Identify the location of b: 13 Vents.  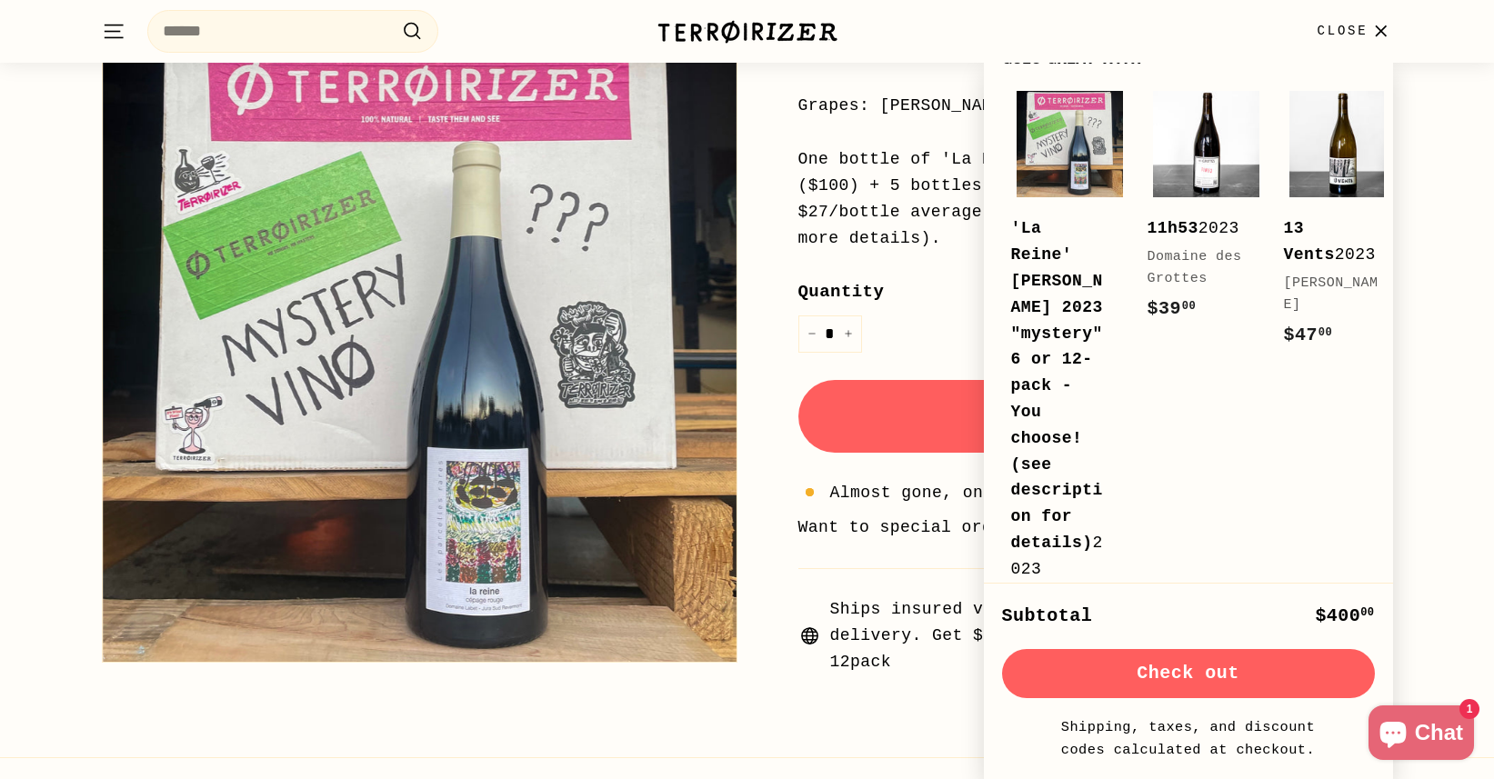
(1309, 241).